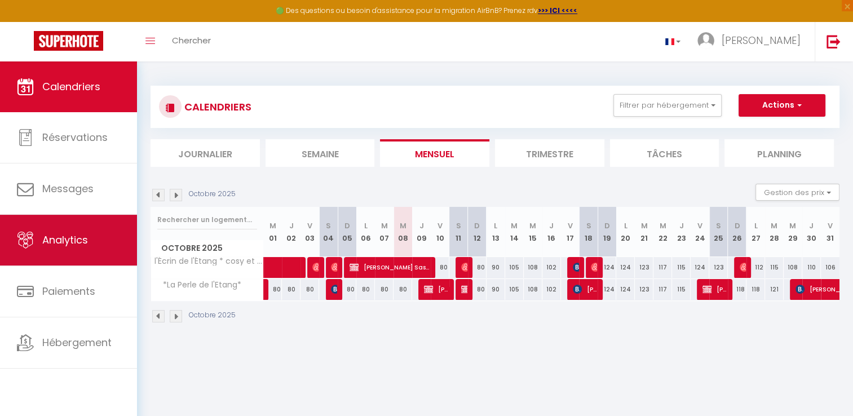 This screenshot has height=416, width=853. I want to click on th: 27, so click(755, 232).